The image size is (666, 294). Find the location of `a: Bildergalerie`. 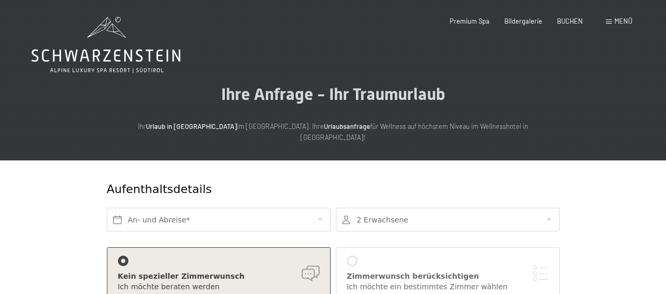

a: Bildergalerie is located at coordinates (523, 21).